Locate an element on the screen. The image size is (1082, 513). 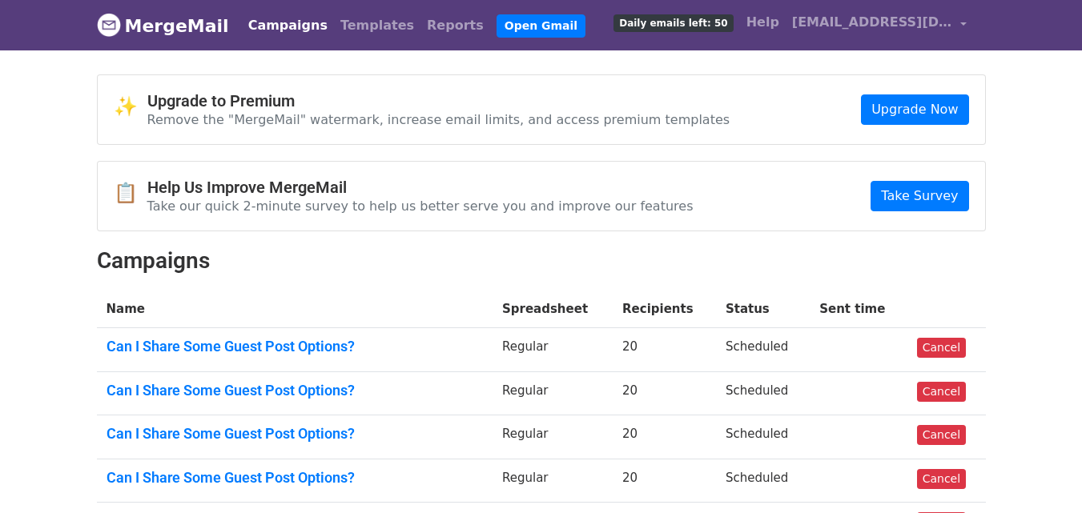
p: Take our quick 2-minute survey to help us better serve you and improve our features is located at coordinates (421, 206).